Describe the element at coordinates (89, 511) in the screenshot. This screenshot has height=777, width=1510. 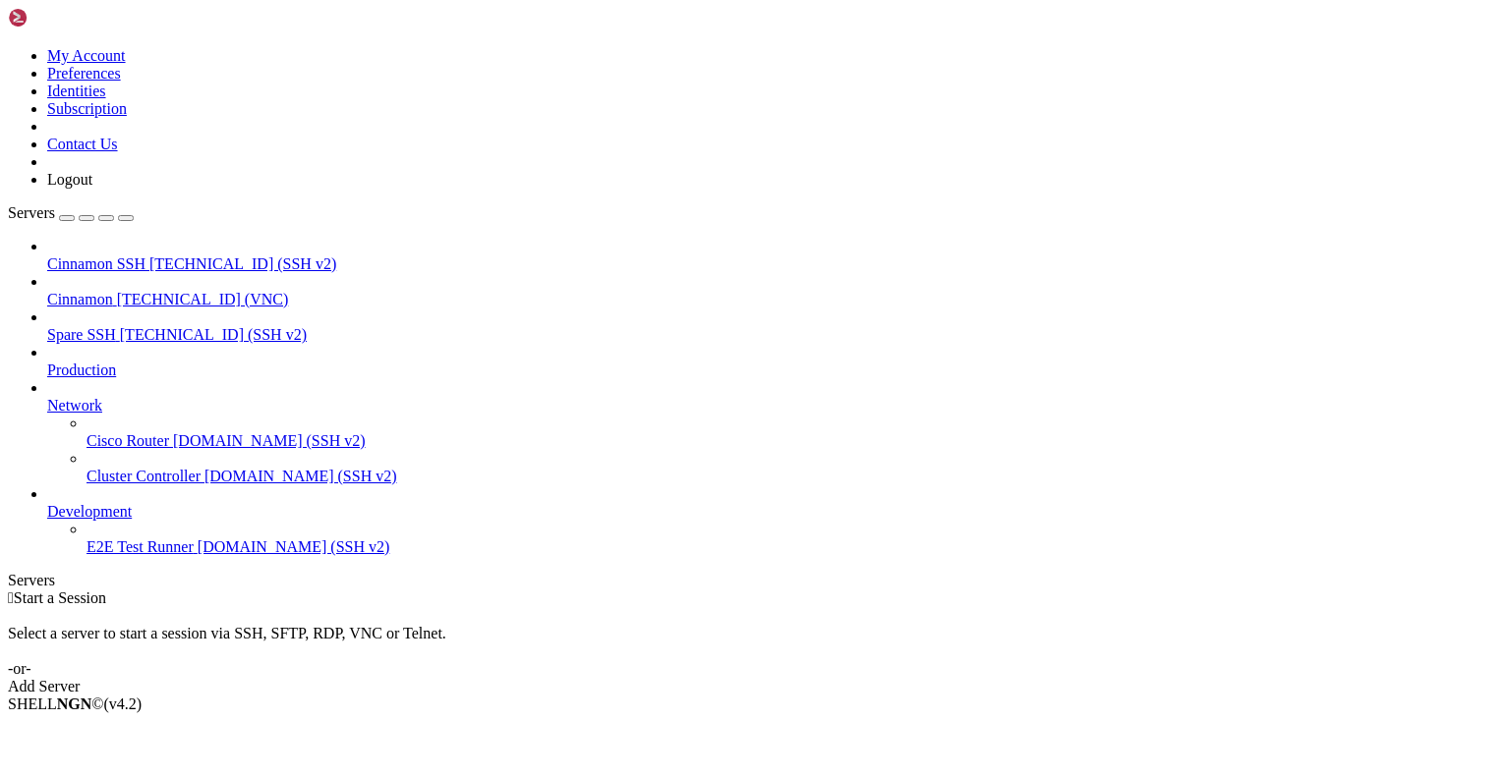
I see `span: Development` at that location.